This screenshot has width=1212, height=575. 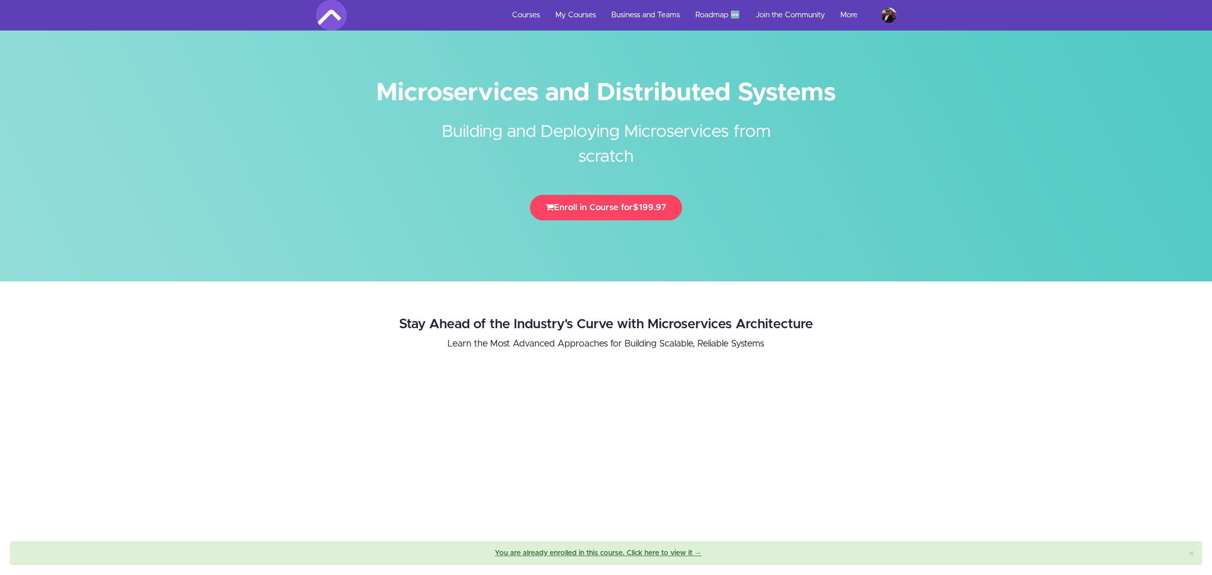 What do you see at coordinates (889, 15) in the screenshot?
I see `img: franzlocarno@gmail.com` at bounding box center [889, 15].